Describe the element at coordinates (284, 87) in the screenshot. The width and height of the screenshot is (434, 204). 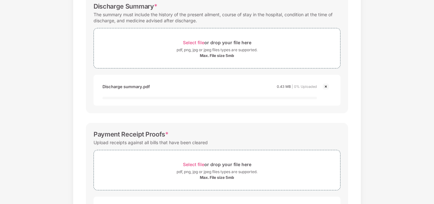
I see `span: 0.43 MB` at that location.